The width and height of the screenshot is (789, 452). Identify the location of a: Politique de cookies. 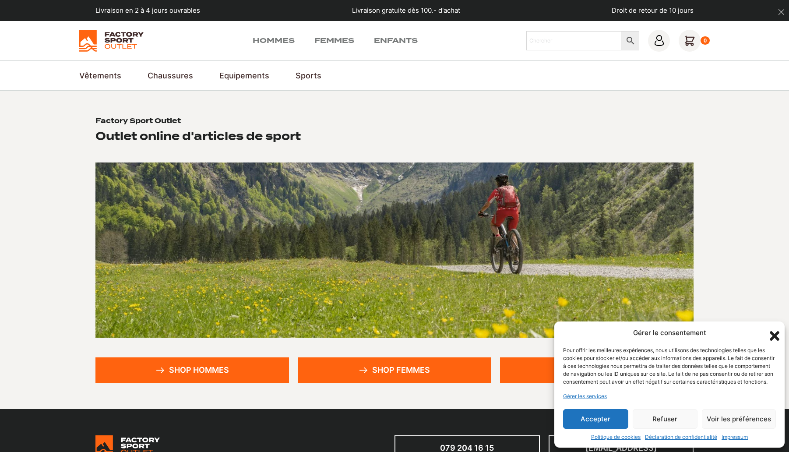
(616, 437).